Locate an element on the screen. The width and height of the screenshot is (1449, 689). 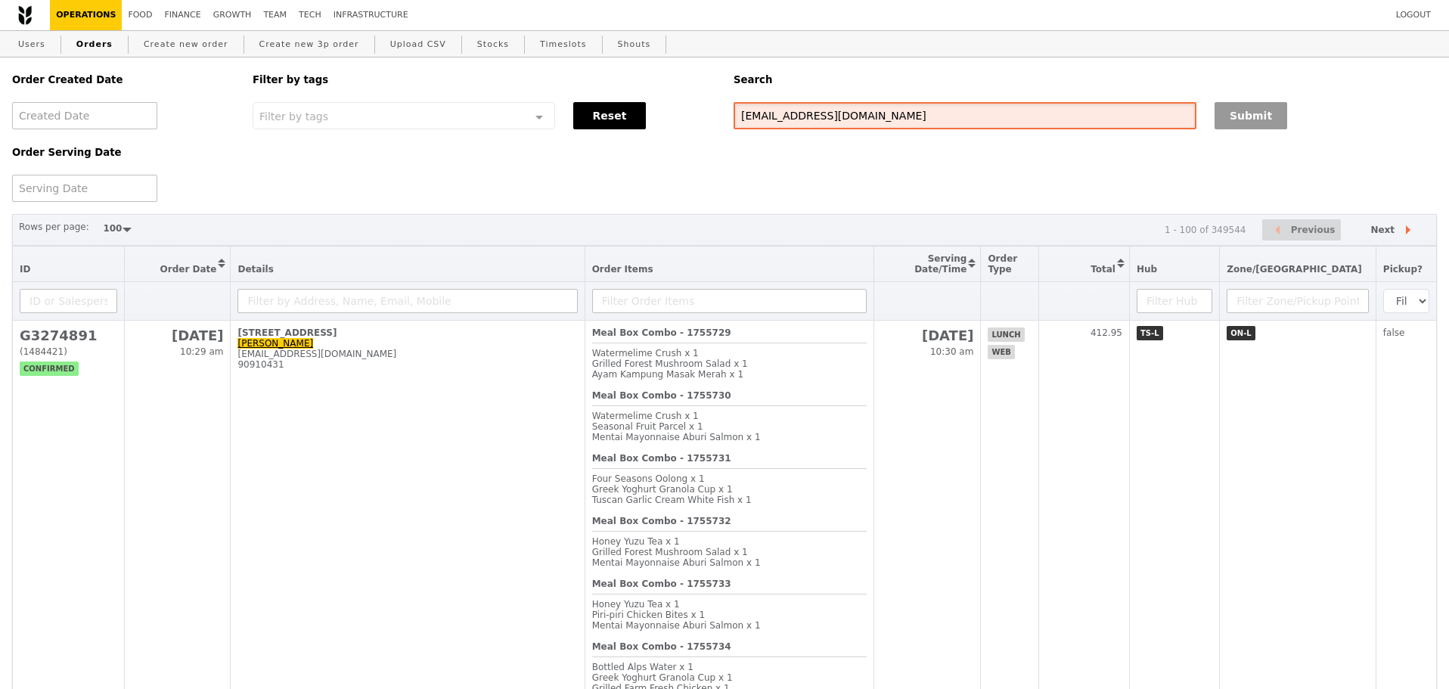
a: Orders is located at coordinates (95, 45).